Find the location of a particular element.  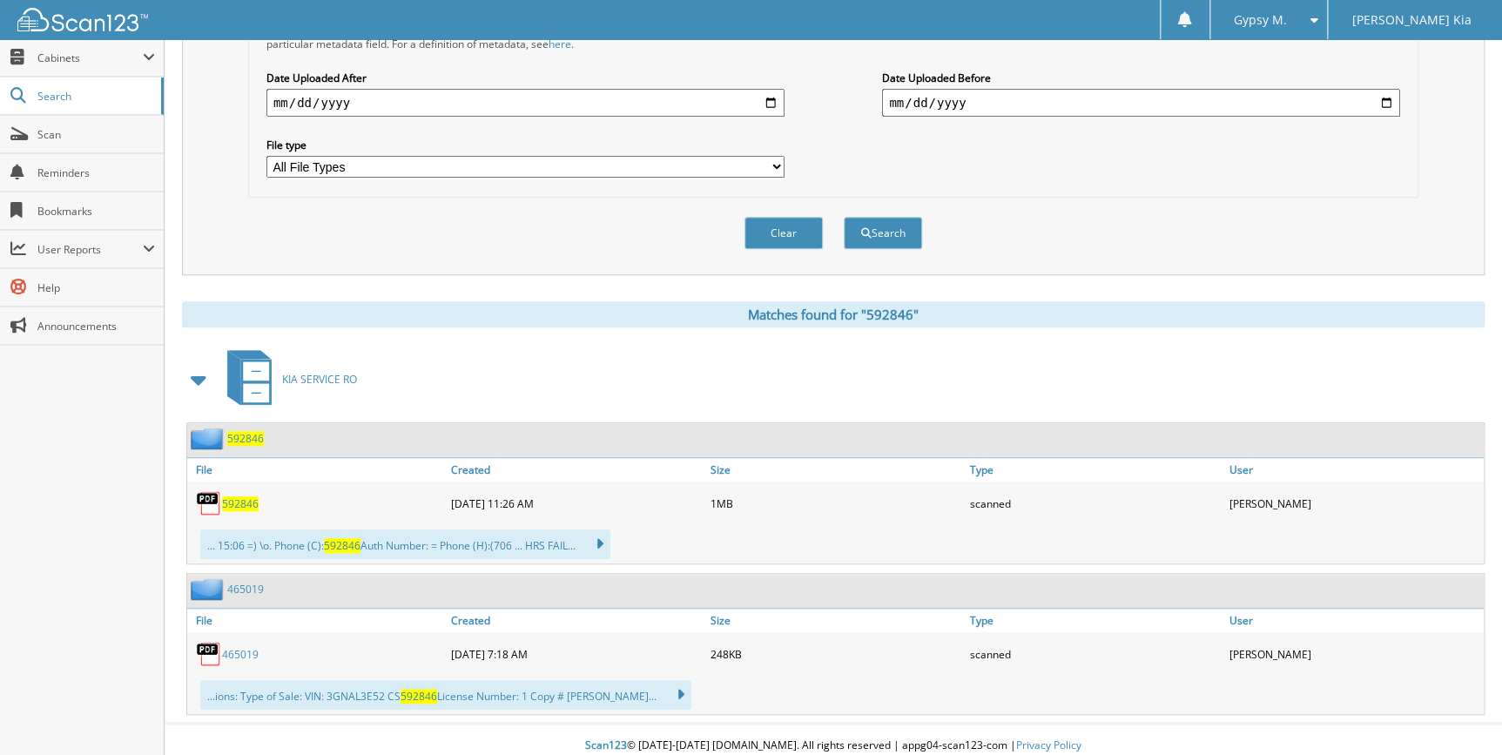

span: User Reports is located at coordinates (90, 249).